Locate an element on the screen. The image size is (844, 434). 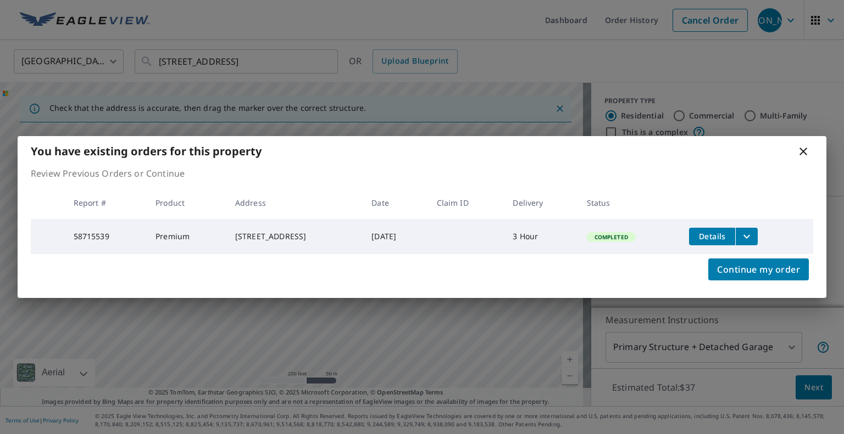
th: Product is located at coordinates (186, 203).